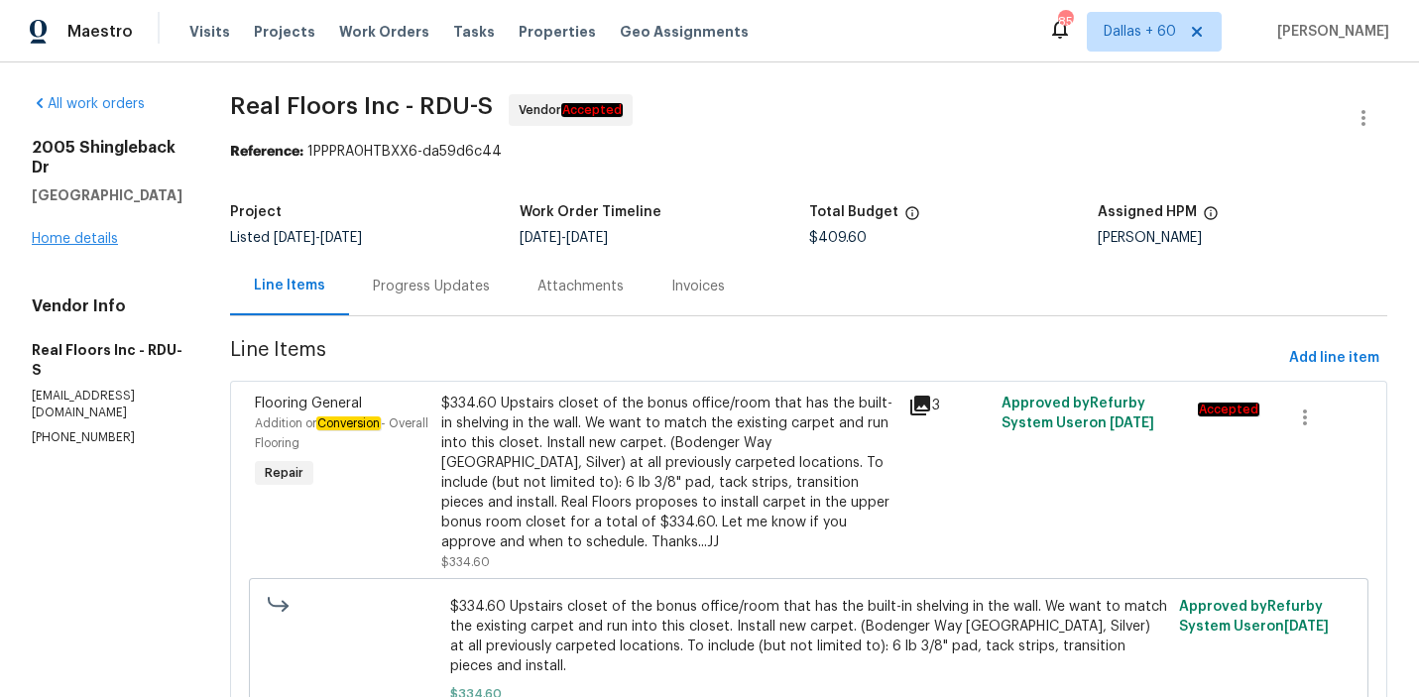  Describe the element at coordinates (209, 32) in the screenshot. I see `span: Visits` at that location.